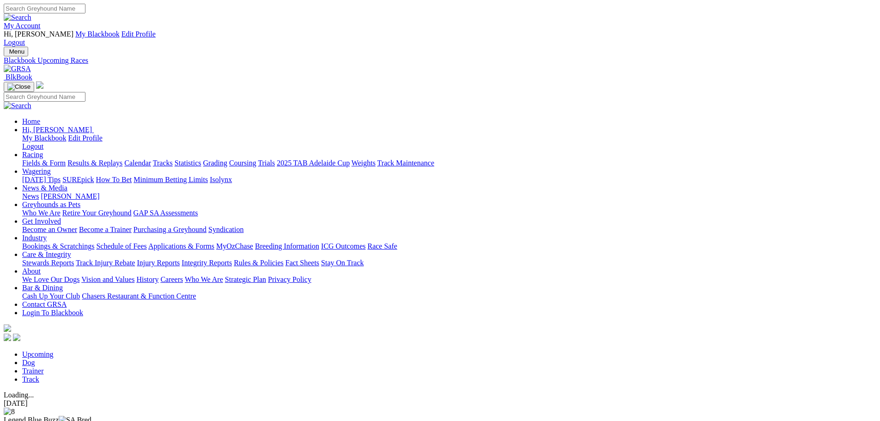 The image size is (880, 421). I want to click on a: We Love Our Dogs, so click(51, 279).